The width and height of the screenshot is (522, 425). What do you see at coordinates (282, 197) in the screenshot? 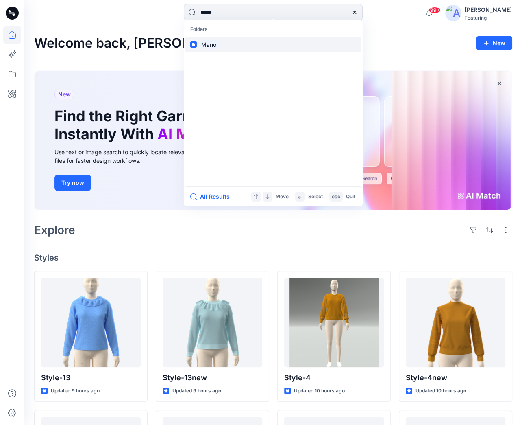
I see `p: Move` at bounding box center [282, 197].